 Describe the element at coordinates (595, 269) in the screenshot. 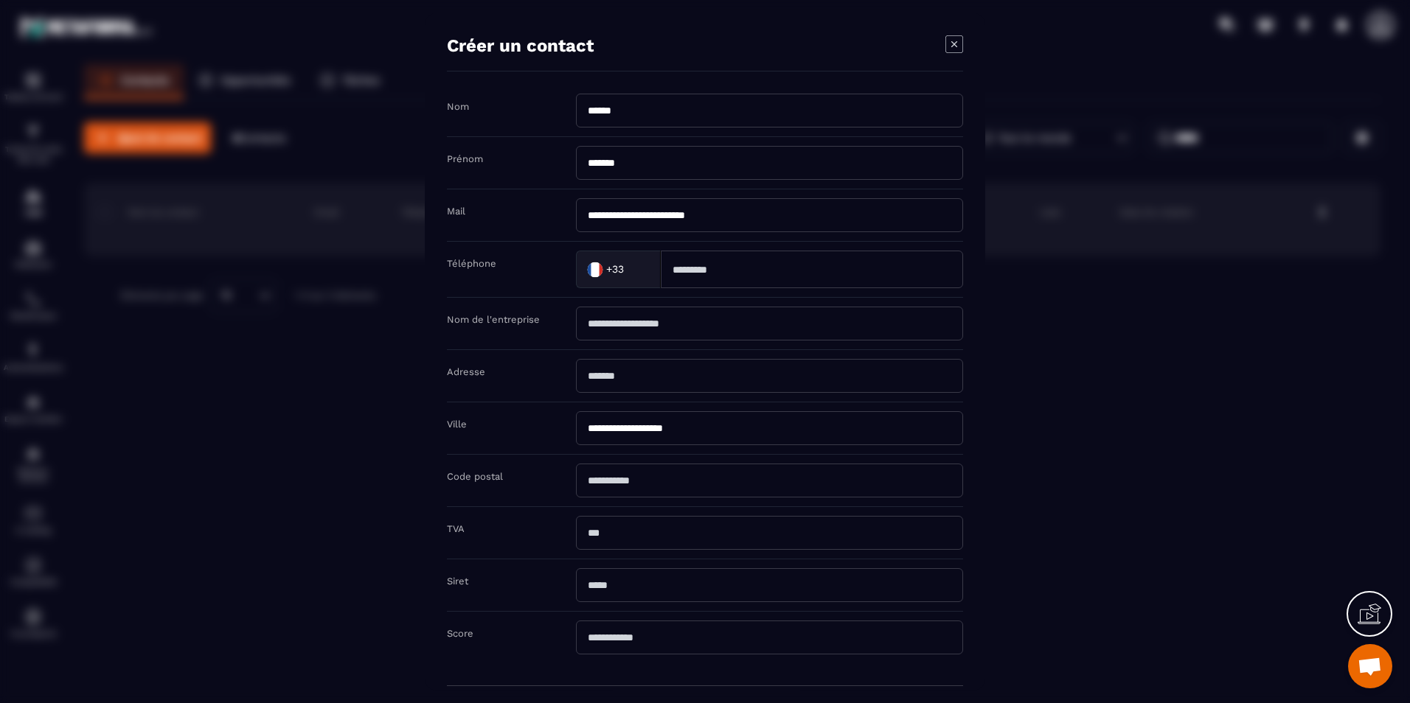

I see `img: Country Flag` at that location.